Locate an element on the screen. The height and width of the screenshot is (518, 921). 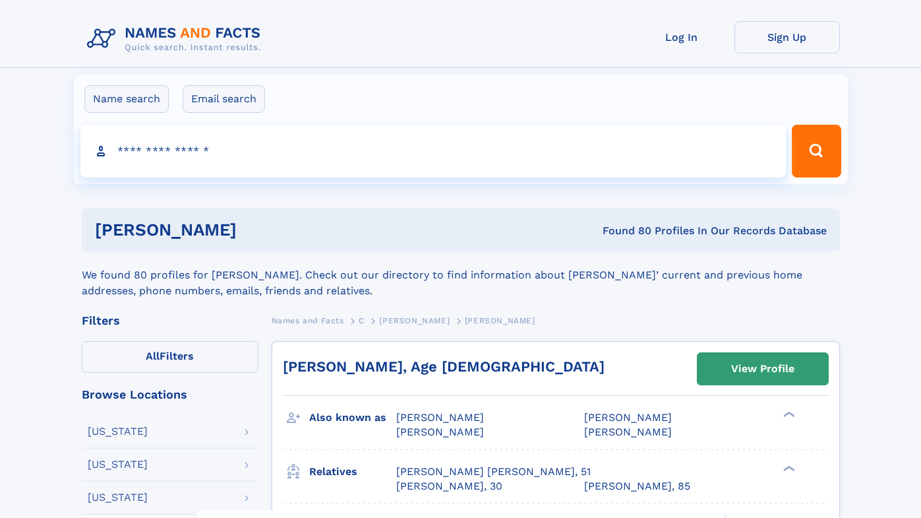
div: Browse Locations is located at coordinates (170, 394).